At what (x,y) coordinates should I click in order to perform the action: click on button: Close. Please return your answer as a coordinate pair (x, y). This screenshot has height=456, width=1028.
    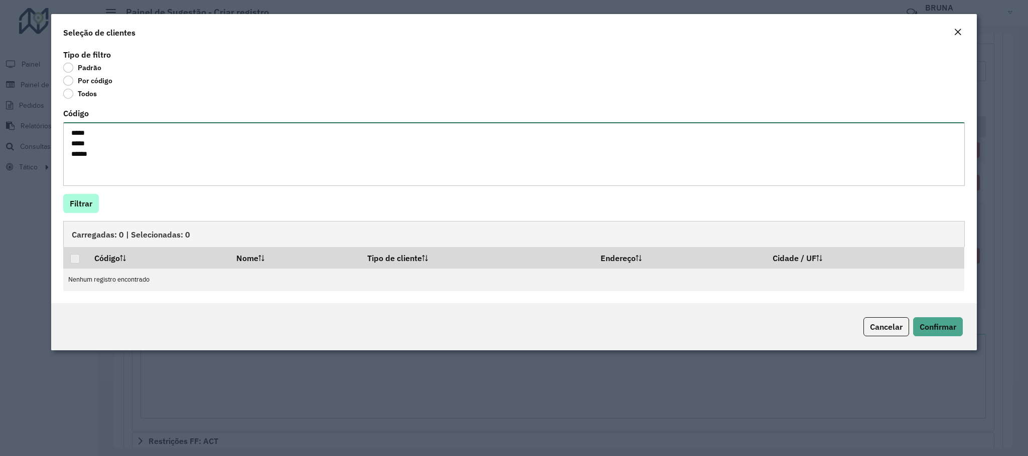
    Looking at the image, I should click on (958, 33).